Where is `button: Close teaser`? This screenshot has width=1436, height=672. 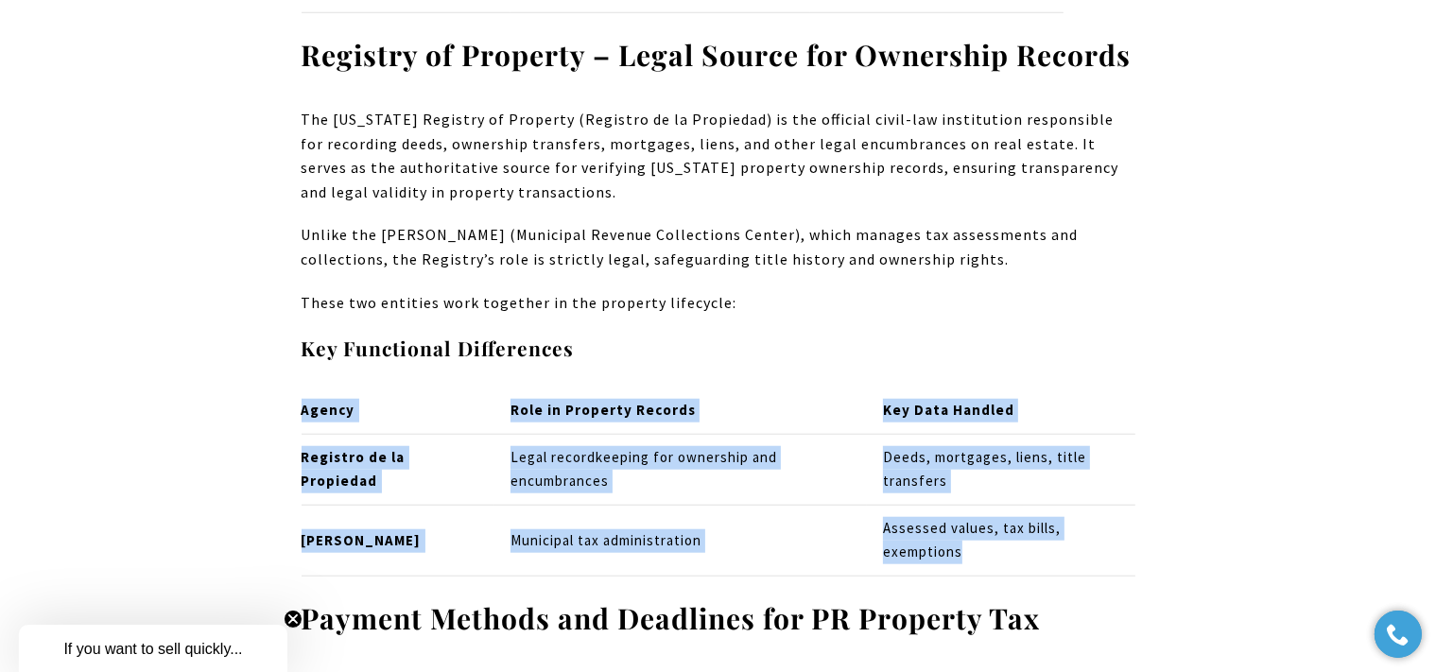
button: Close teaser is located at coordinates (293, 619).